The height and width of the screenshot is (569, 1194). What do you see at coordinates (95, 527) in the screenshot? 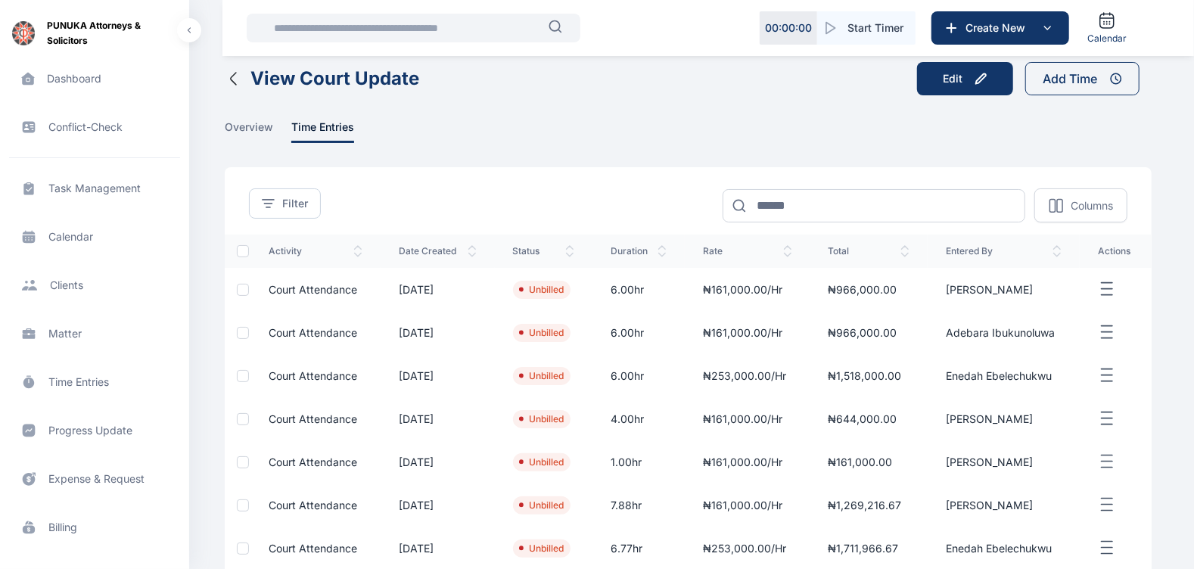
I see `span: billing` at bounding box center [95, 527].